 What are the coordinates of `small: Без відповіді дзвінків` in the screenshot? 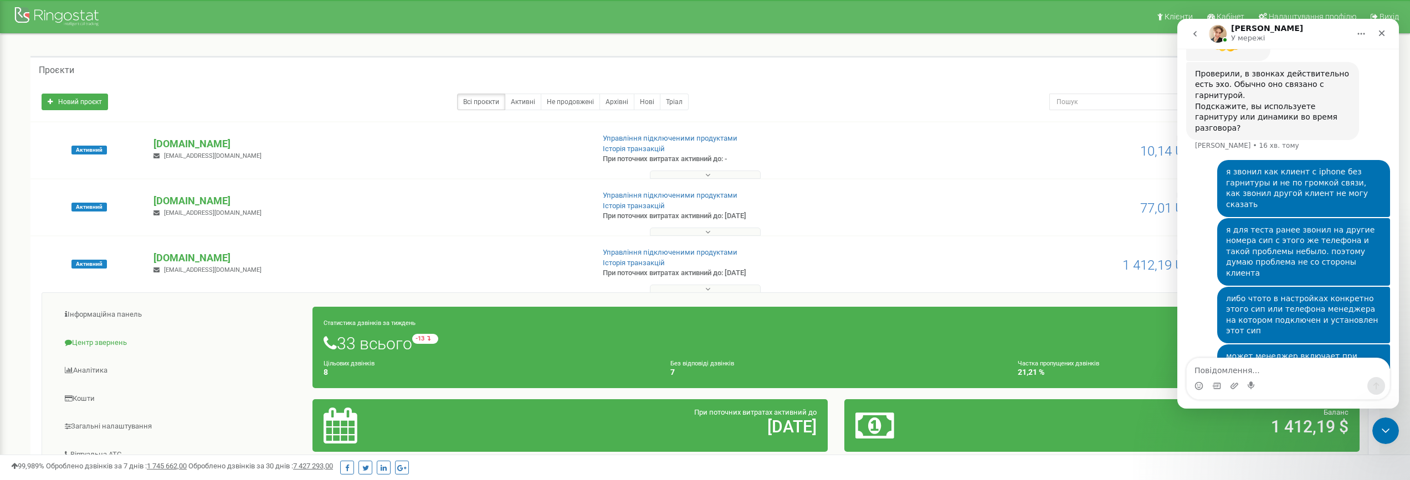 It's located at (702, 364).